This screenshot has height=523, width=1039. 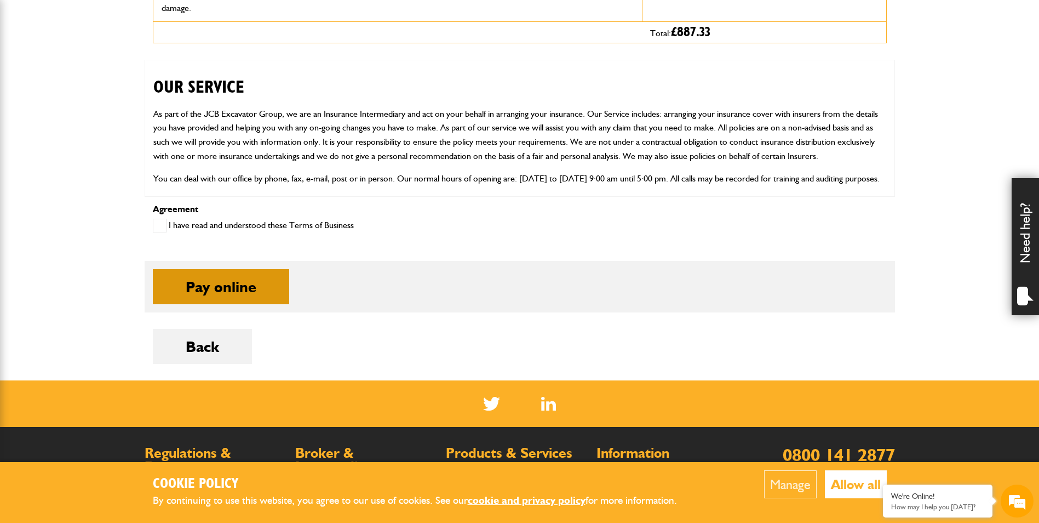 What do you see at coordinates (214, 460) in the screenshot?
I see `h2: Regulations & Documents` at bounding box center [214, 460].